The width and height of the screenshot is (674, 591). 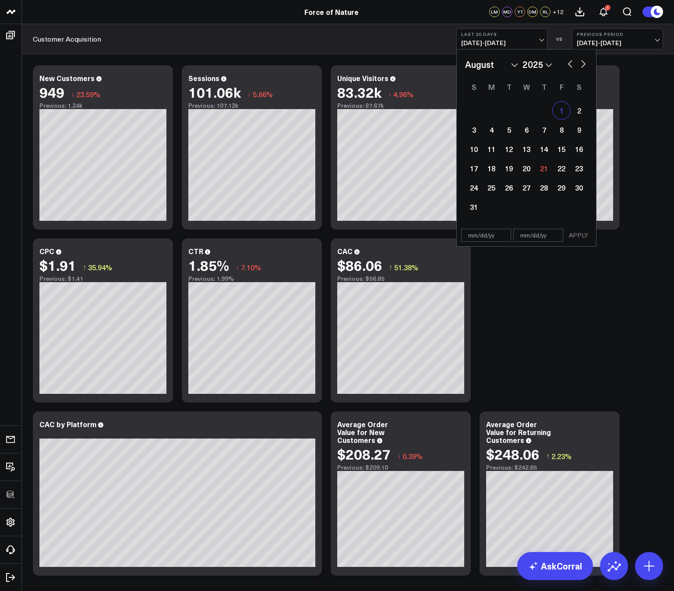 What do you see at coordinates (363, 432) in the screenshot?
I see `div: Average Order Value for New Customers` at bounding box center [363, 432].